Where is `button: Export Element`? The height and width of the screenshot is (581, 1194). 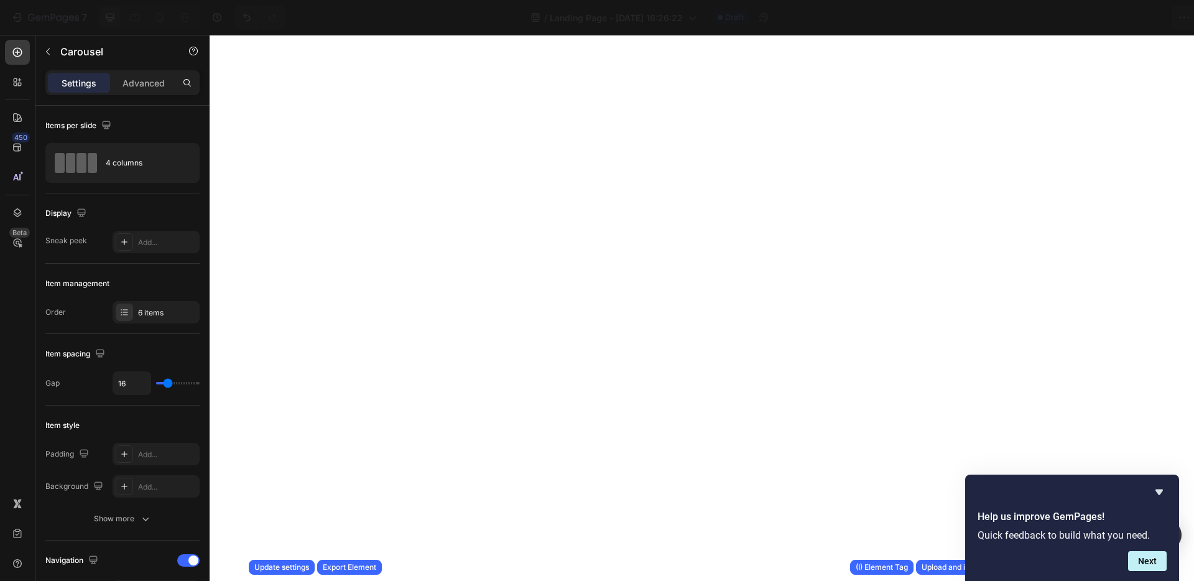 button: Export Element is located at coordinates (349, 567).